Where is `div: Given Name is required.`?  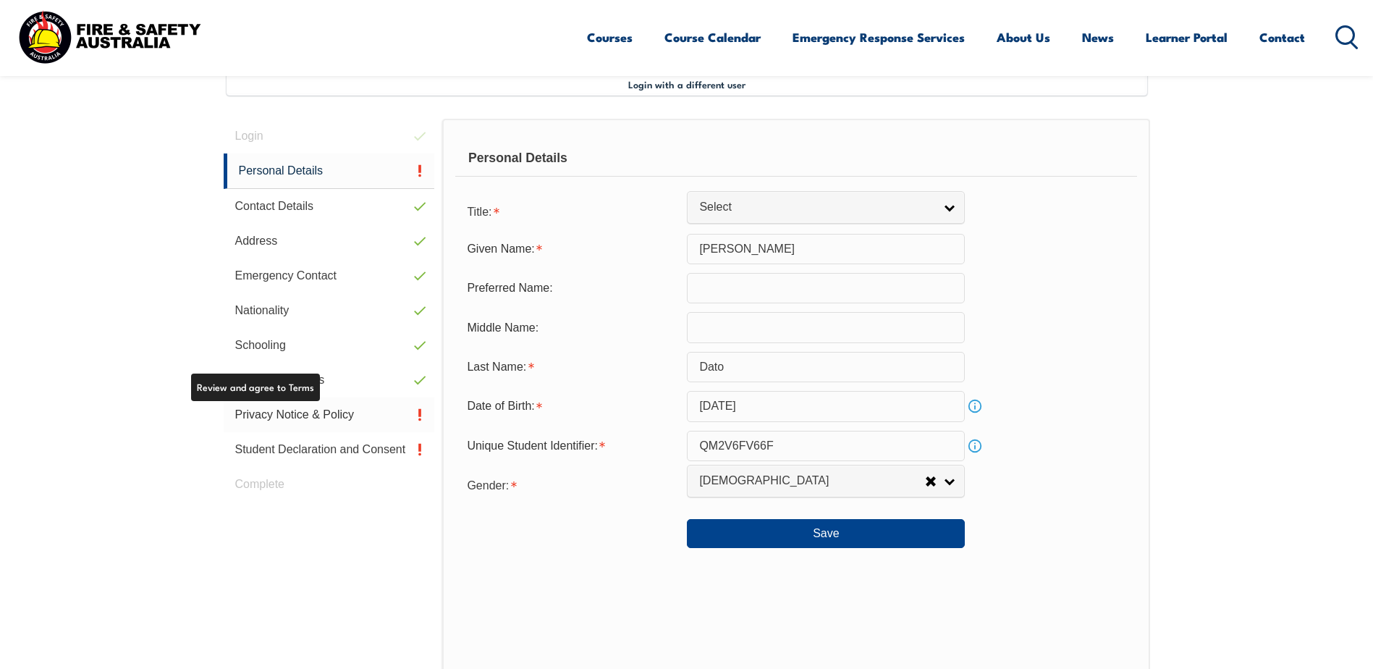 div: Given Name is required. is located at coordinates (571, 249).